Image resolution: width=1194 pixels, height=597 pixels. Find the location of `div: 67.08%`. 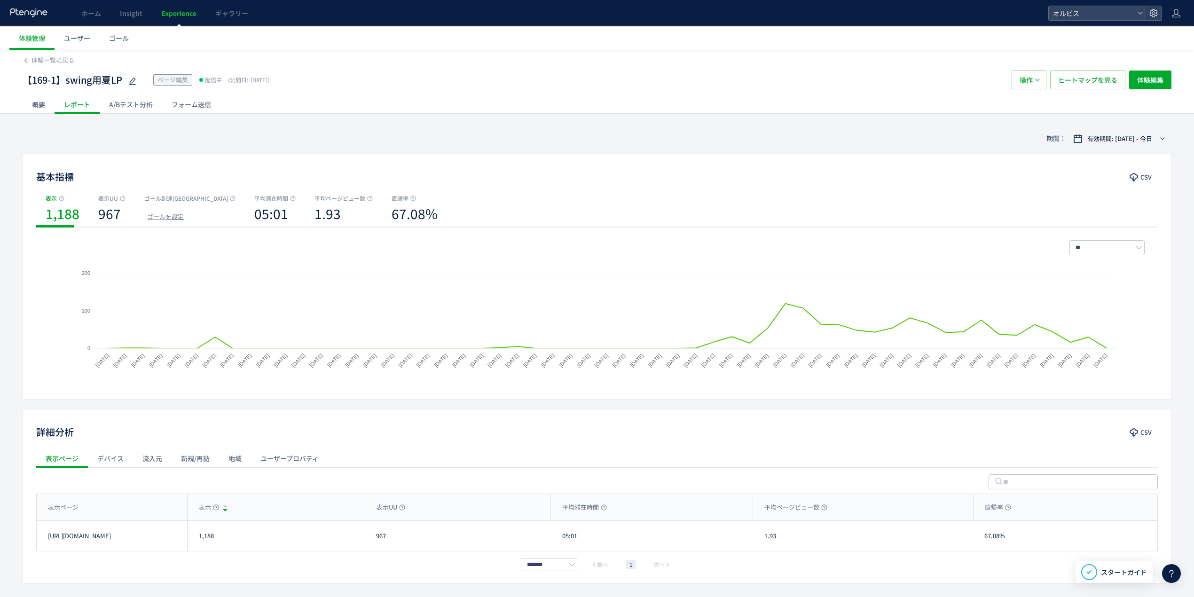

div: 67.08% is located at coordinates (1064, 536).